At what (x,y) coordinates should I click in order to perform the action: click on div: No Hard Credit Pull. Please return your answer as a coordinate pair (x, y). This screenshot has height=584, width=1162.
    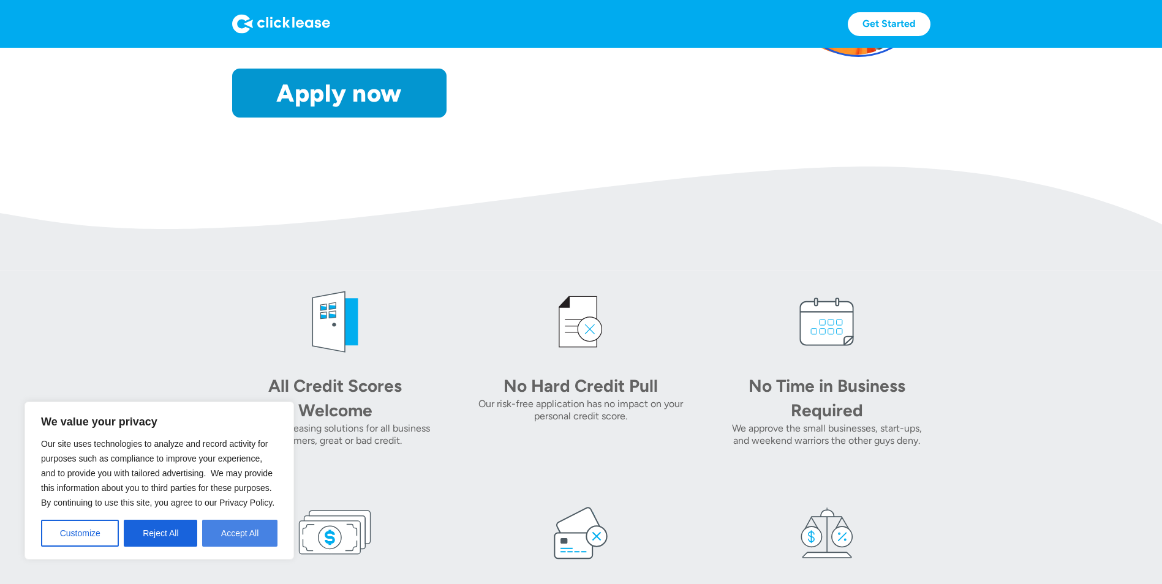
    Looking at the image, I should click on (581, 386).